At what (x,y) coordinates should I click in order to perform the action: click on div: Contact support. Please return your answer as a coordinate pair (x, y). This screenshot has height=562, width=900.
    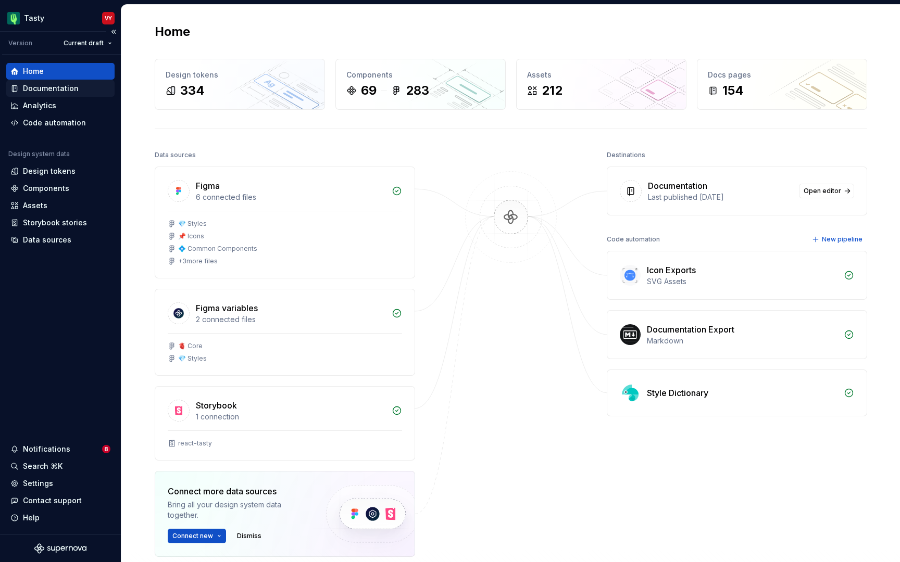
    Looking at the image, I should click on (52, 501).